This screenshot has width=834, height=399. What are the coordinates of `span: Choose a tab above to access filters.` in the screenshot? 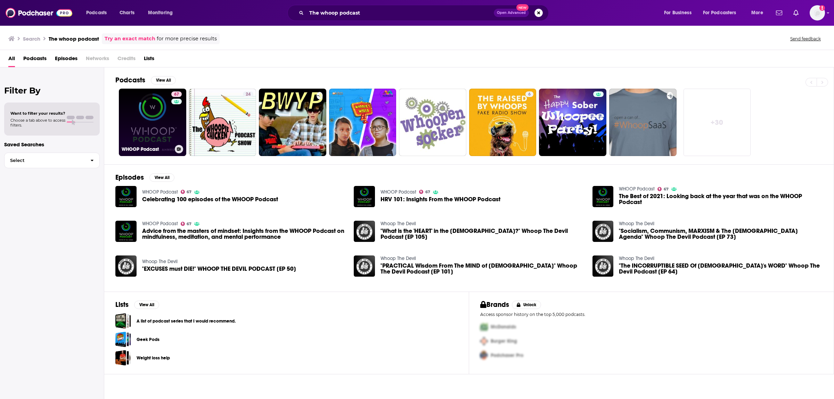 It's located at (38, 123).